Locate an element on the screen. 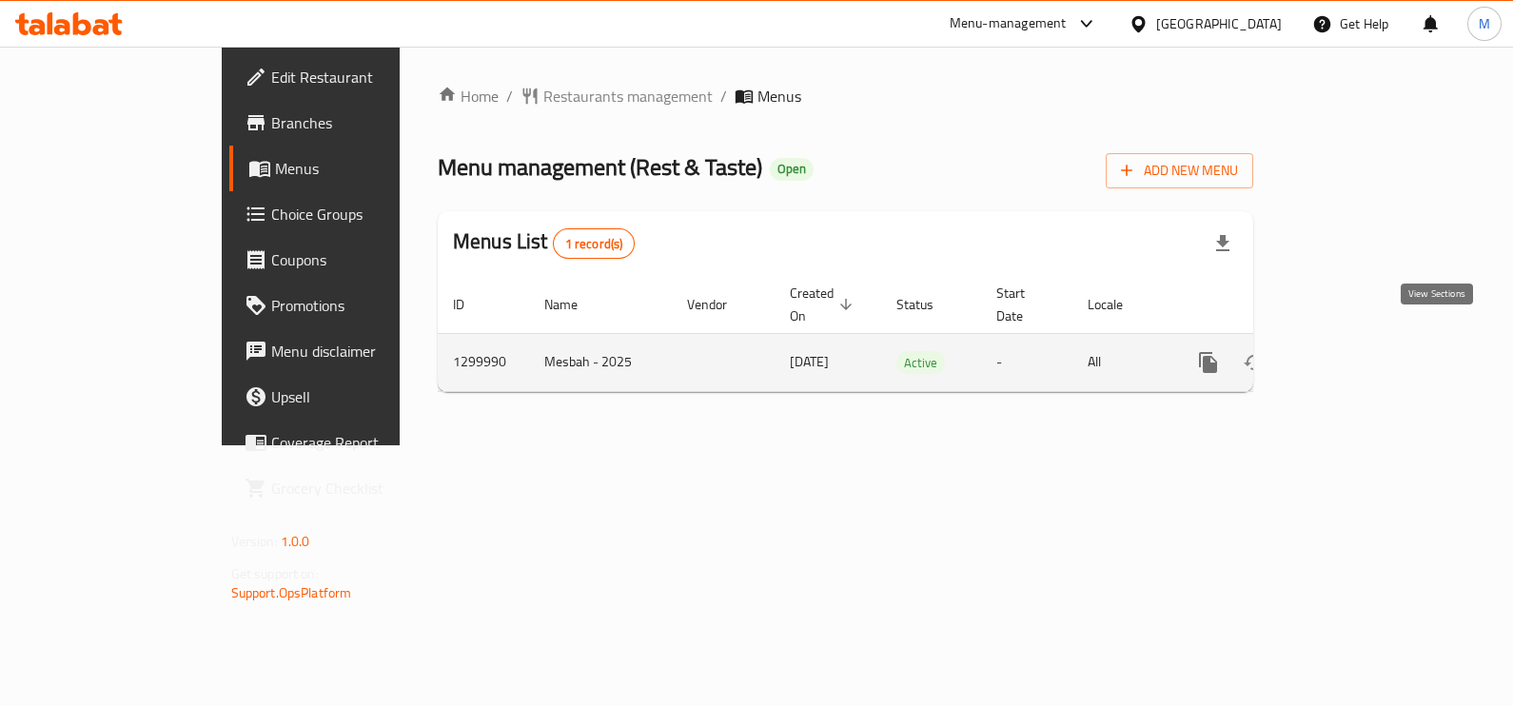 The height and width of the screenshot is (706, 1513). span: Status is located at coordinates (927, 305).